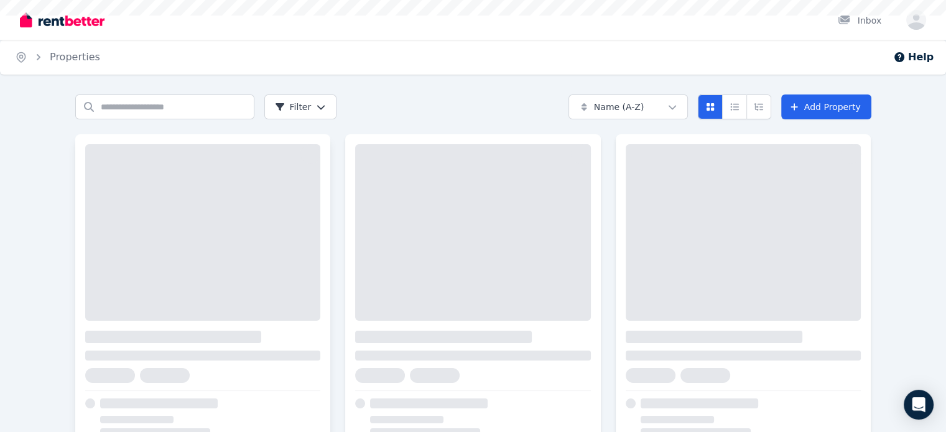 The height and width of the screenshot is (432, 946). What do you see at coordinates (759, 107) in the screenshot?
I see `button: Expanded list view` at bounding box center [759, 107].